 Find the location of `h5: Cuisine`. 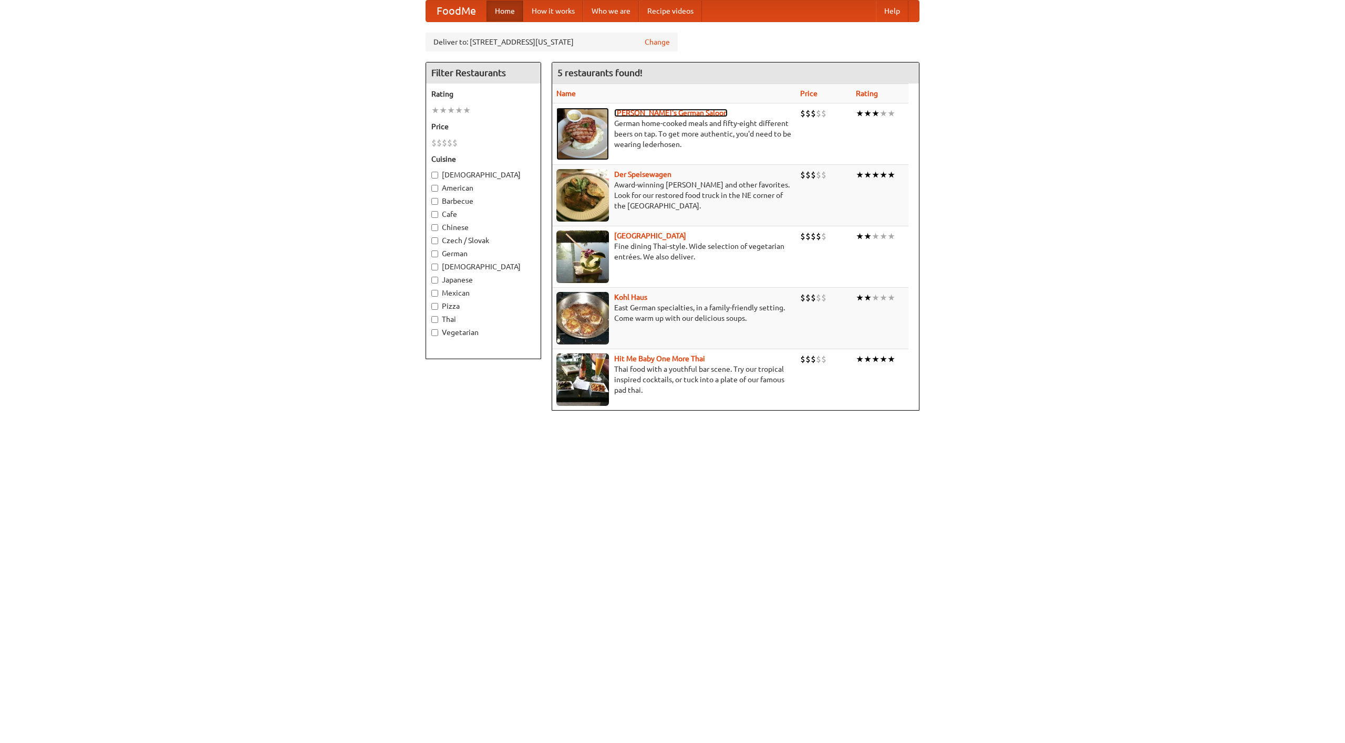

h5: Cuisine is located at coordinates (483, 159).